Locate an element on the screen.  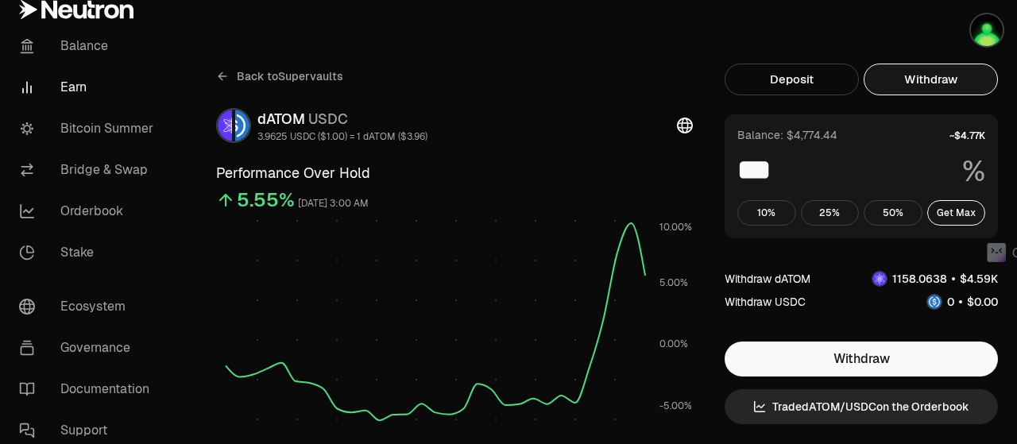
h3: Performance Over Hold is located at coordinates (455, 173).